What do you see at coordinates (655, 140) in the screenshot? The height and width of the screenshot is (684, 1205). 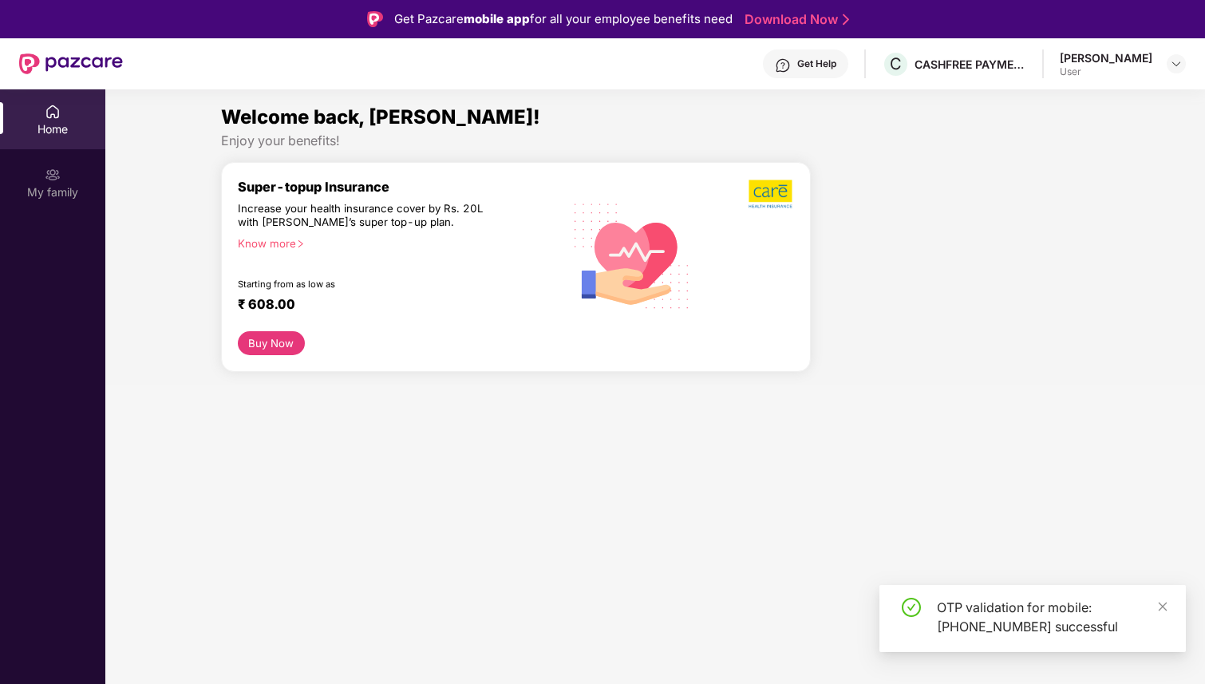 I see `div: Enjoy your benefits!` at bounding box center [655, 140].